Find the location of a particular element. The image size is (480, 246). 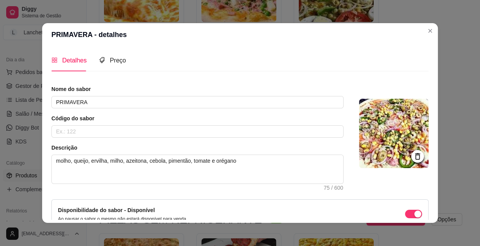

label: Disponibilidade do sabor - Disponível is located at coordinates (106, 211).